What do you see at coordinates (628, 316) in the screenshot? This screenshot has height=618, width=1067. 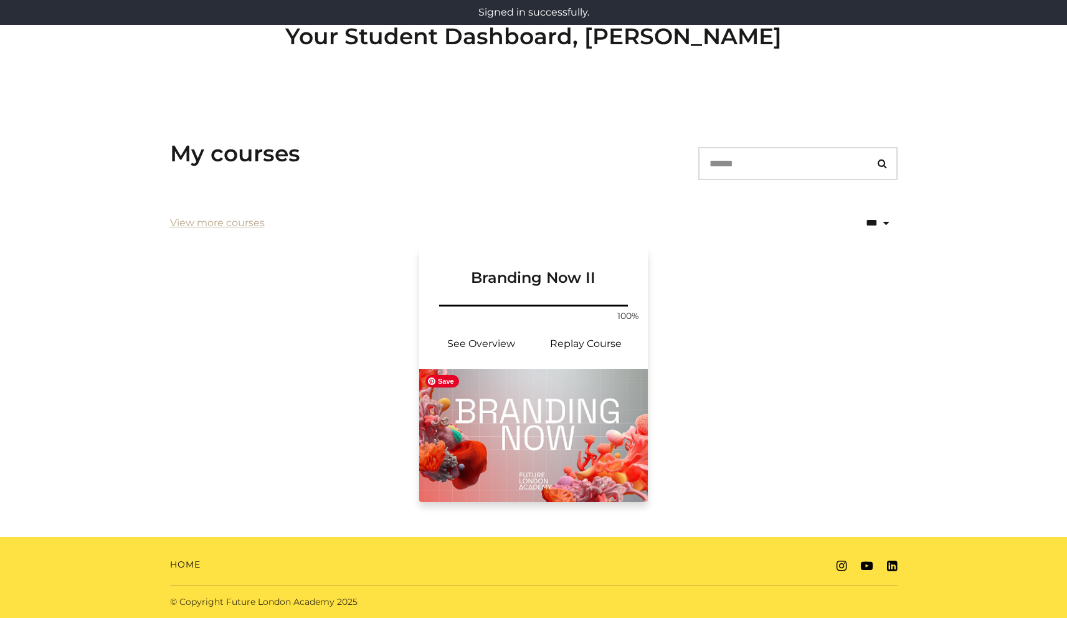 I see `span: 100%` at bounding box center [628, 316].